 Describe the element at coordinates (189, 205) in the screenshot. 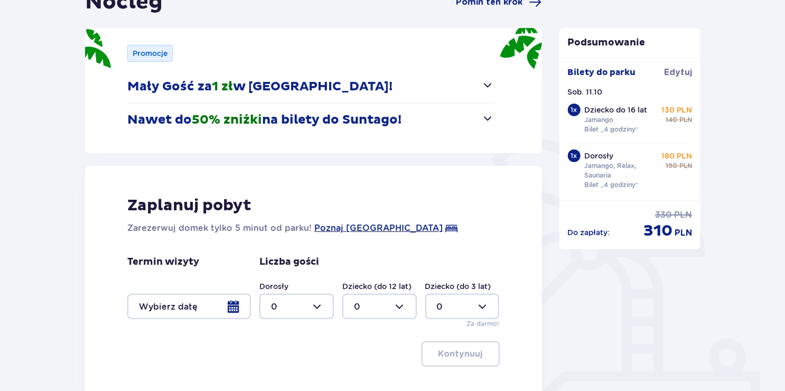

I see `p: Zaplanuj pobyt` at that location.